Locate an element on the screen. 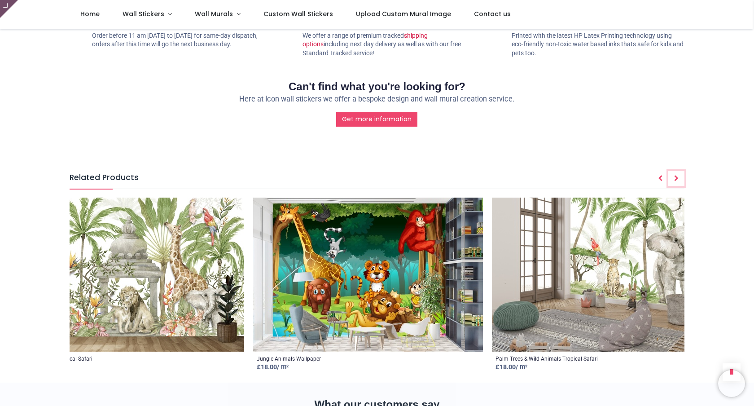 The image size is (754, 406). span: Home is located at coordinates (90, 14).